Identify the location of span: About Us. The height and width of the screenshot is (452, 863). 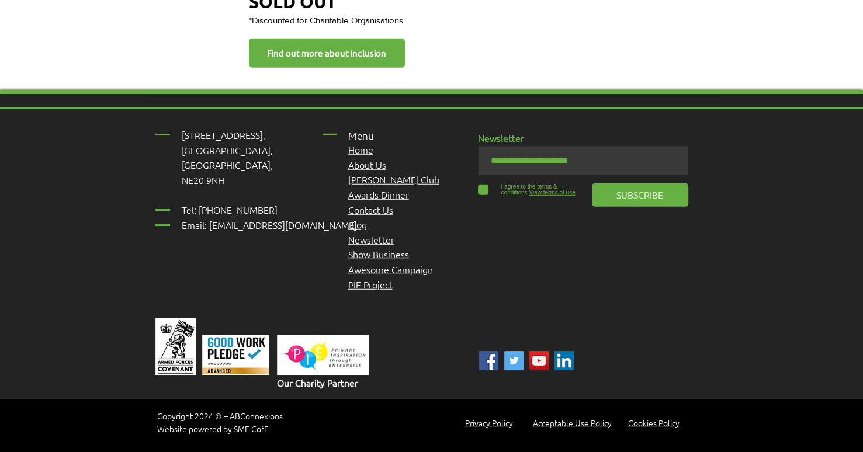
(367, 165).